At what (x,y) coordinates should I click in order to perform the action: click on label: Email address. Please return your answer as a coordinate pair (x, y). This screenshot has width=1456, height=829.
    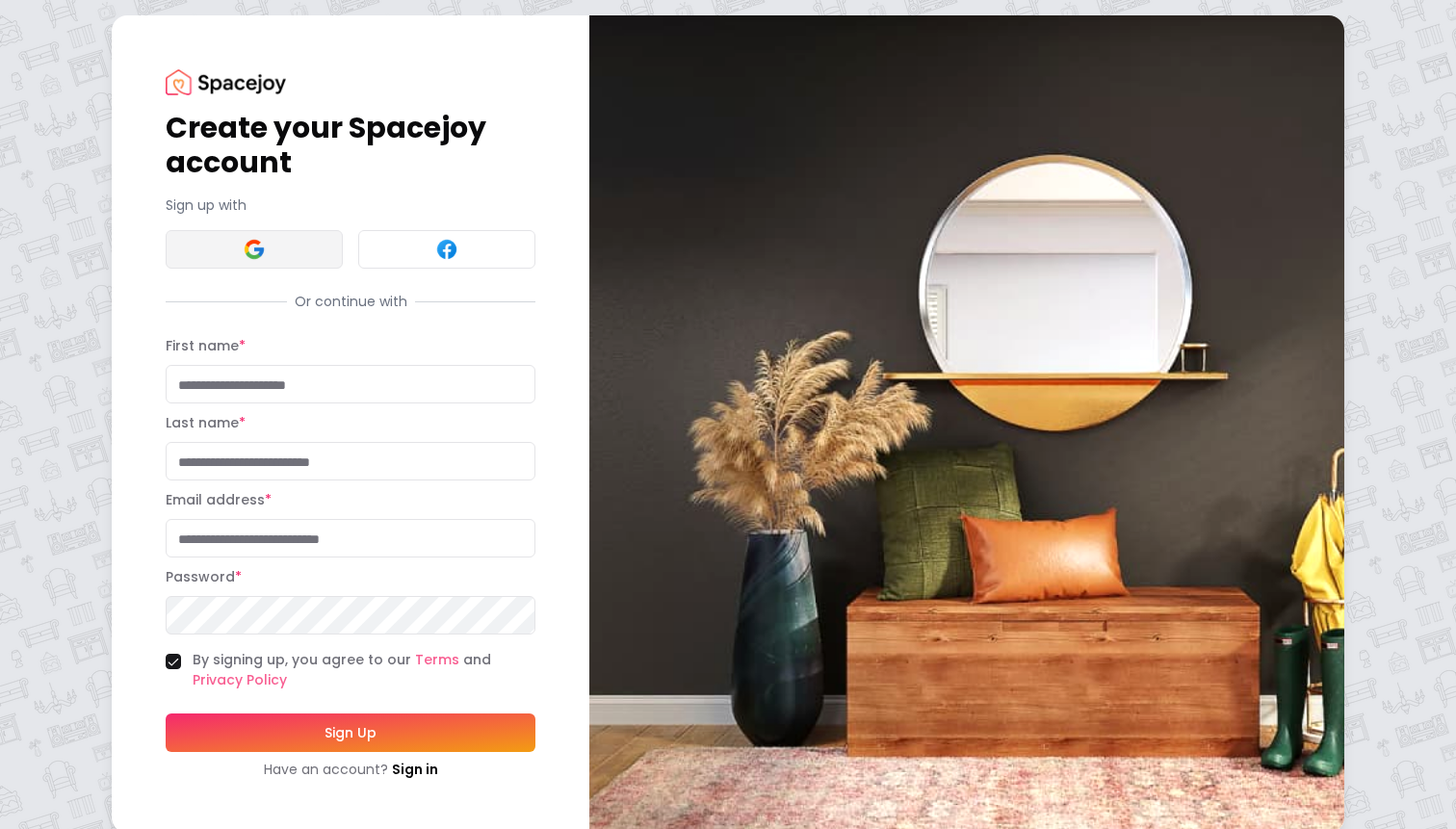
    Looking at the image, I should click on (219, 500).